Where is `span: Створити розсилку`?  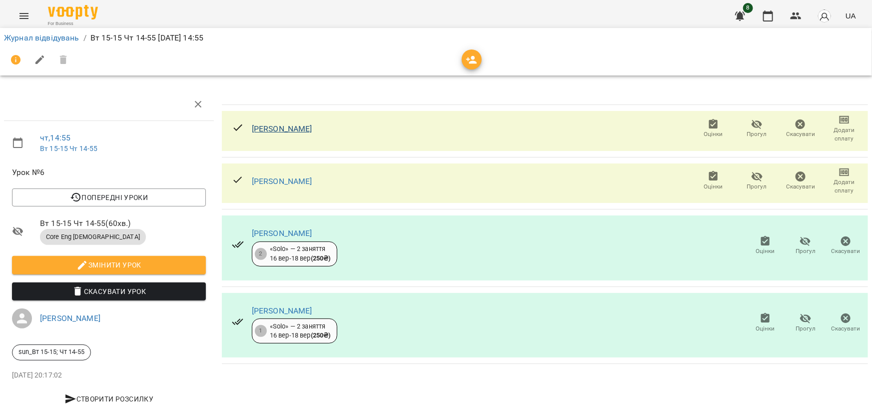
span: Створити розсилку is located at coordinates (109, 399).